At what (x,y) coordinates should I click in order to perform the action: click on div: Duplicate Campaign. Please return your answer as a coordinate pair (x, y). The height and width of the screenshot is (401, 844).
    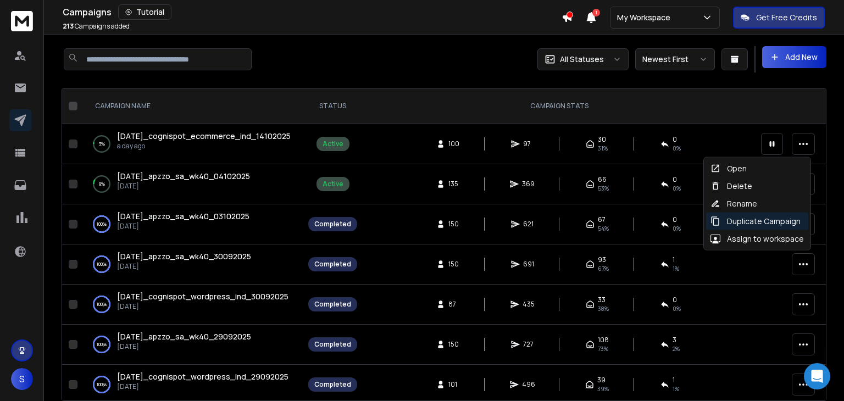
    Looking at the image, I should click on (755, 221).